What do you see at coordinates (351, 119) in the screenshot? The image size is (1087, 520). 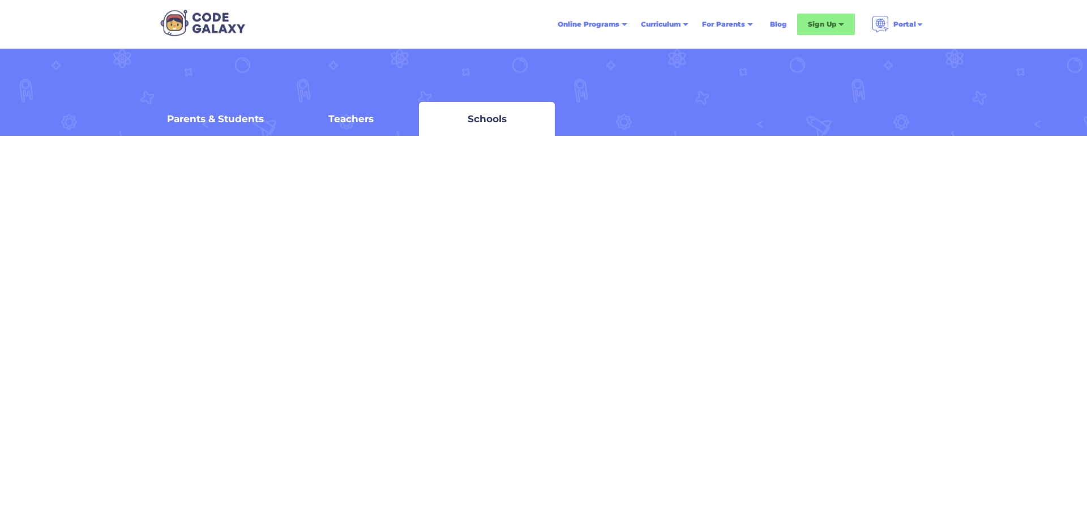 I see `div: Teachers` at bounding box center [351, 119].